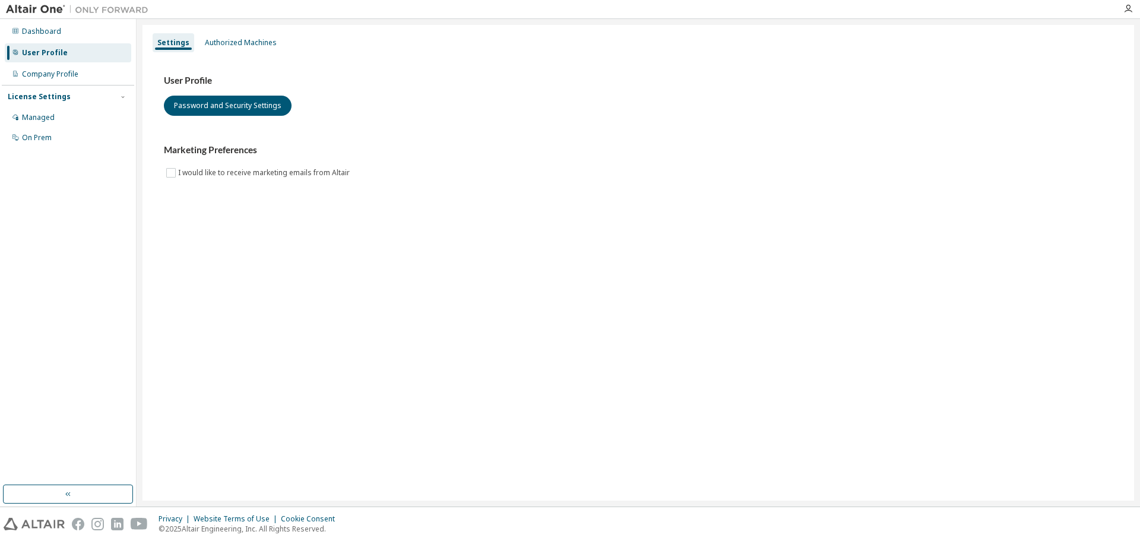  I want to click on img: linkedin.svg, so click(117, 524).